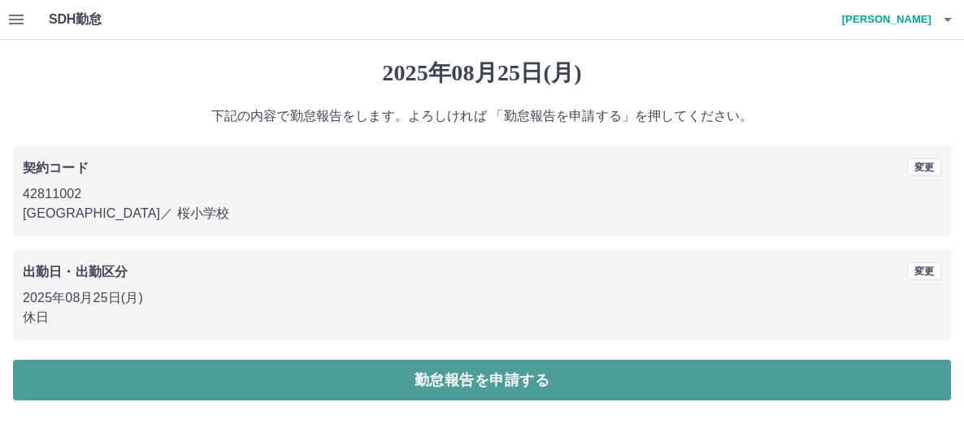 The width and height of the screenshot is (964, 441). I want to click on p: 42811002, so click(482, 194).